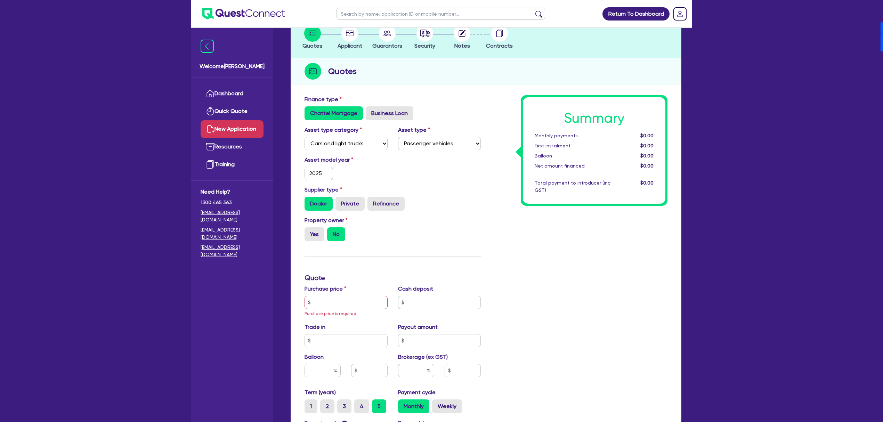 The width and height of the screenshot is (883, 422). Describe the element at coordinates (423, 357) in the screenshot. I see `label: Brokerage (ex GST)` at that location.